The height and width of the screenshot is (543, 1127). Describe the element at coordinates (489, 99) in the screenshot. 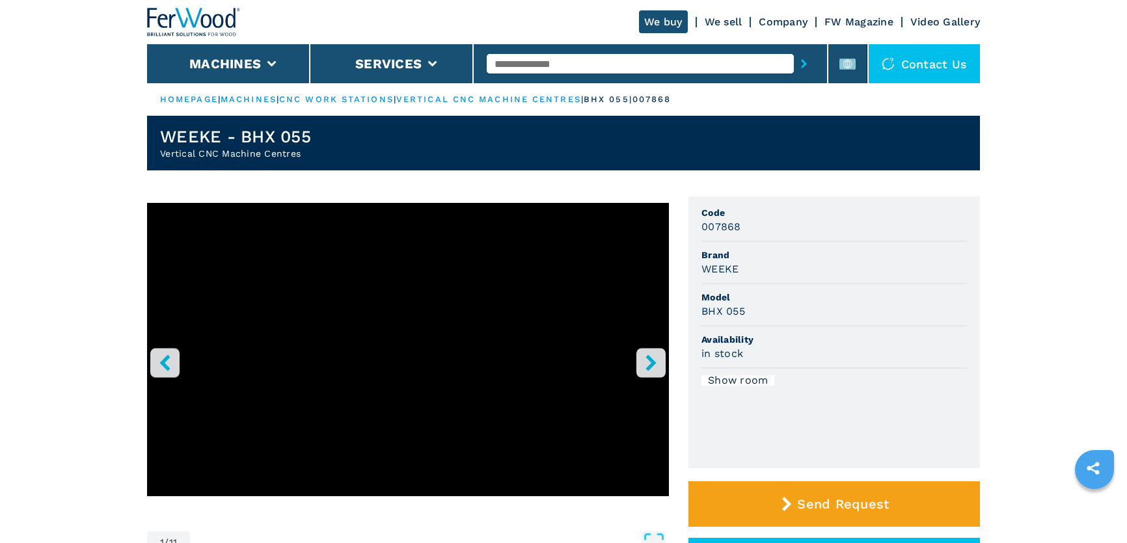

I see `a: vertical cnc machine centres` at that location.